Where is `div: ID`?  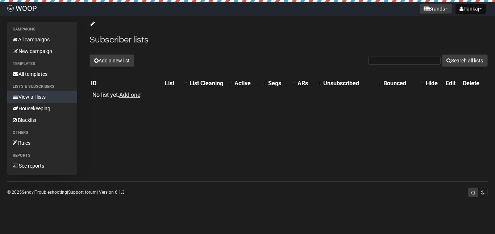 div: ID is located at coordinates (126, 83).